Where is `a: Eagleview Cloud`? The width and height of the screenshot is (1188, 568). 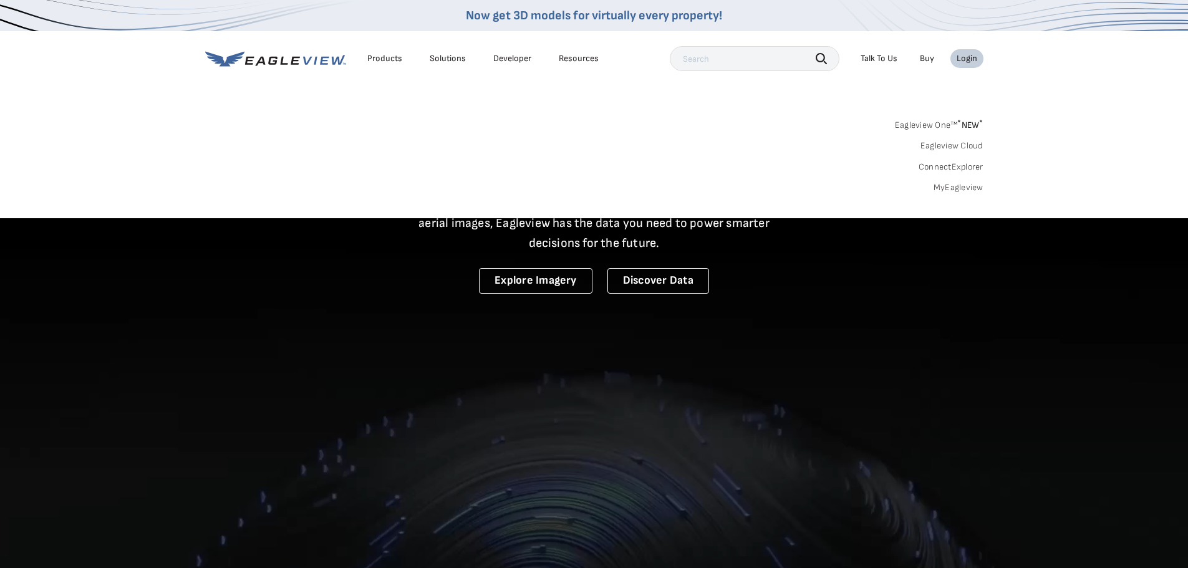
a: Eagleview Cloud is located at coordinates (951, 146).